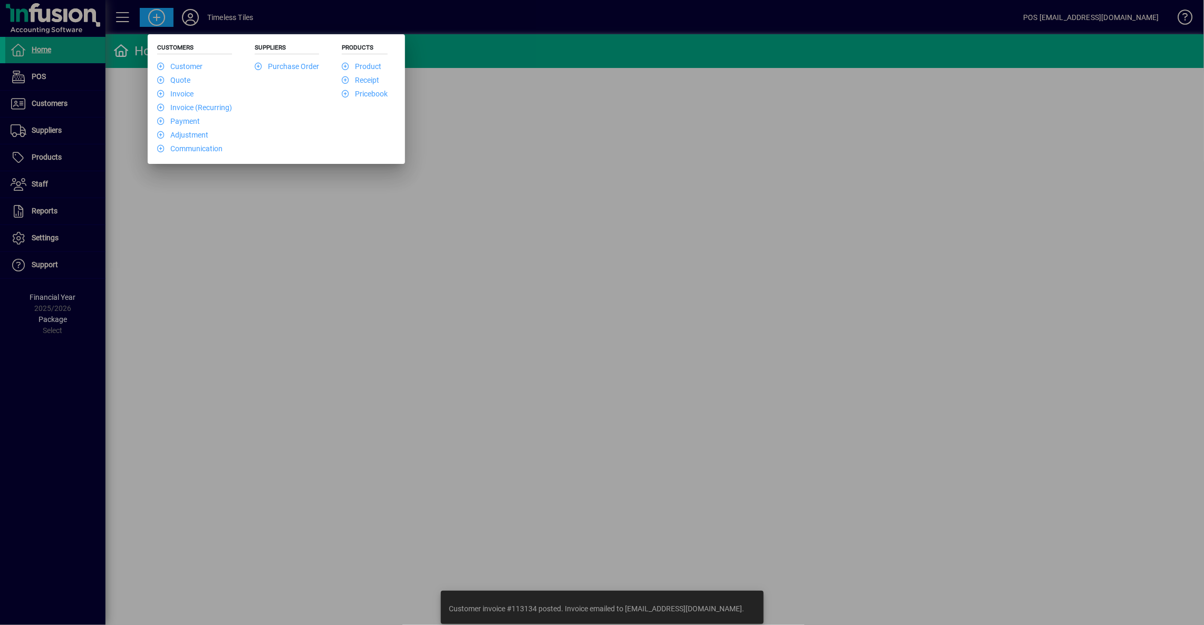 This screenshot has width=1204, height=625. Describe the element at coordinates (364, 49) in the screenshot. I see `h5: Products` at that location.